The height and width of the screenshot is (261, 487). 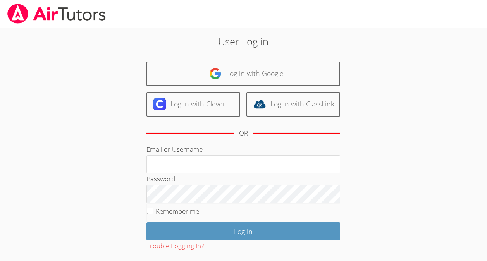 What do you see at coordinates (244, 232) in the screenshot?
I see `input: Log in` at bounding box center [244, 232].